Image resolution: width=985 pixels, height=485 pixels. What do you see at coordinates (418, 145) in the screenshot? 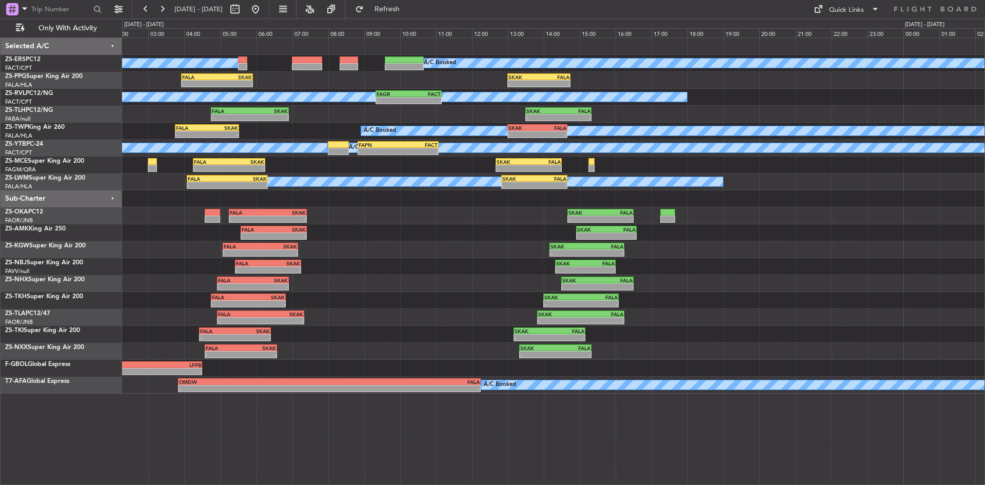
I see `div: FACT` at bounding box center [418, 145].